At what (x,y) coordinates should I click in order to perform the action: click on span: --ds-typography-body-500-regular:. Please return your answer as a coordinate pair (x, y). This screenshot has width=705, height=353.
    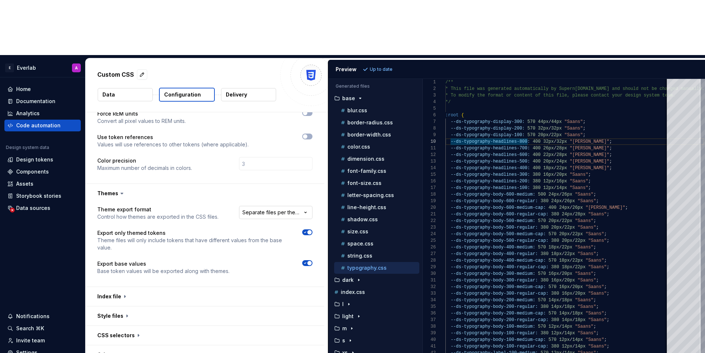
    Looking at the image, I should click on (494, 228).